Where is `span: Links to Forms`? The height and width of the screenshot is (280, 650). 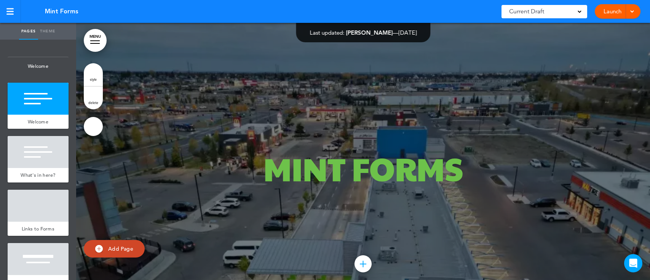 span: Links to Forms is located at coordinates (38, 228).